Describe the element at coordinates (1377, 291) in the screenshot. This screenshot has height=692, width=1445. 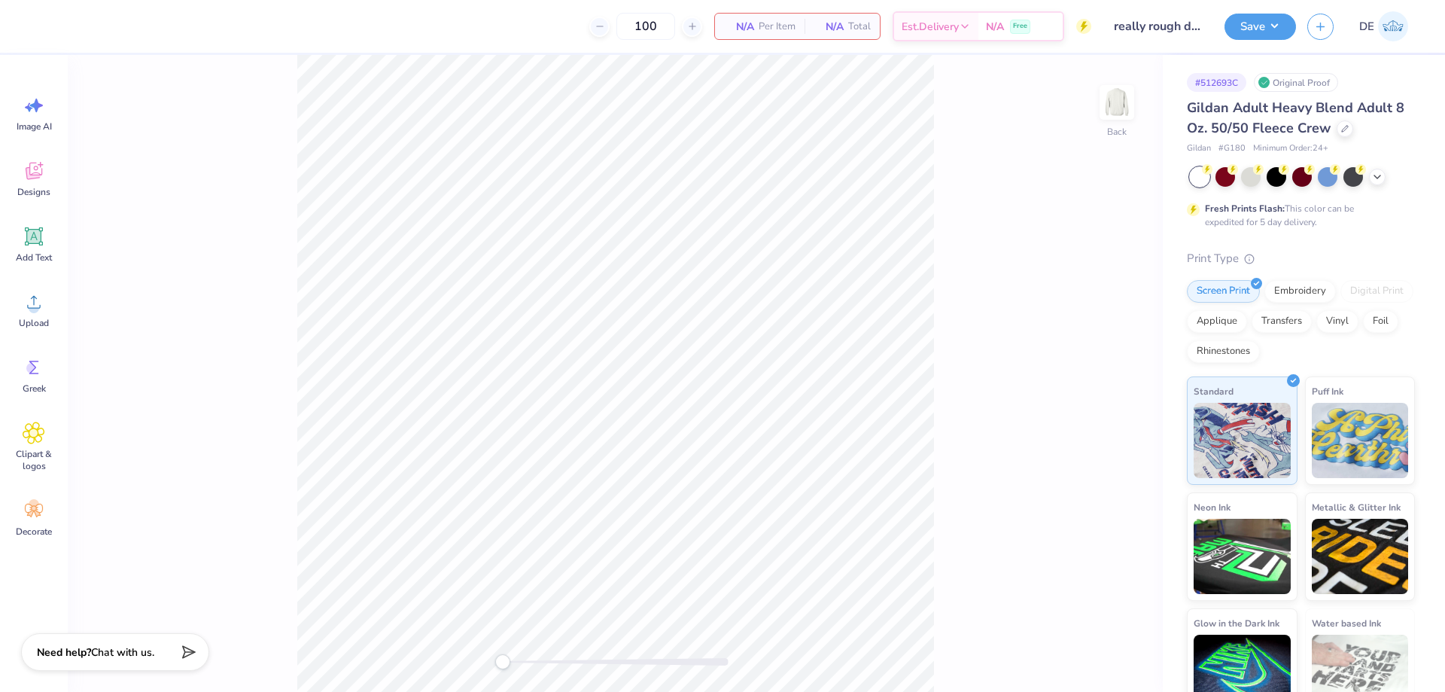
I see `div: Digital Print` at that location.